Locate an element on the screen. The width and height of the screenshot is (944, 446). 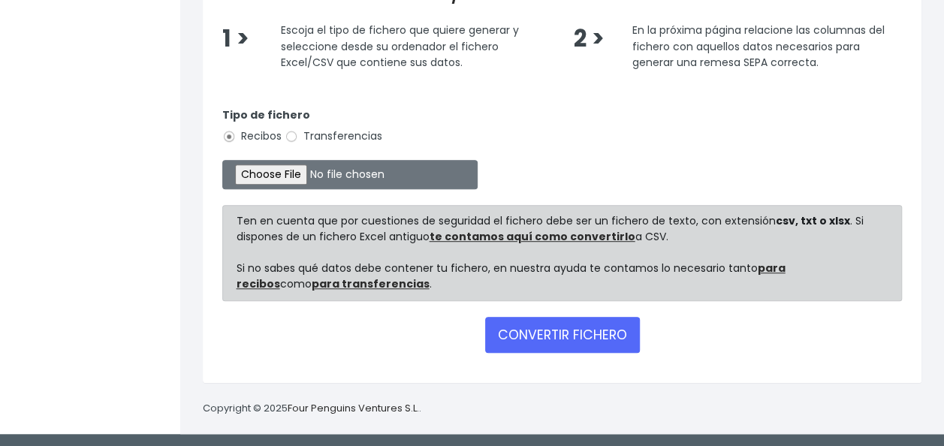
strong: Tipo de fichero is located at coordinates (266, 115).